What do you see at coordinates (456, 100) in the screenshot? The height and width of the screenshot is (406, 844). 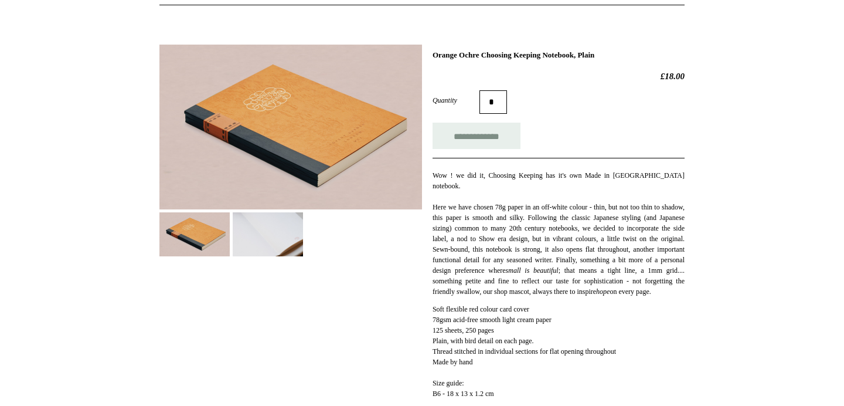 I see `label: Quantity` at bounding box center [456, 100].